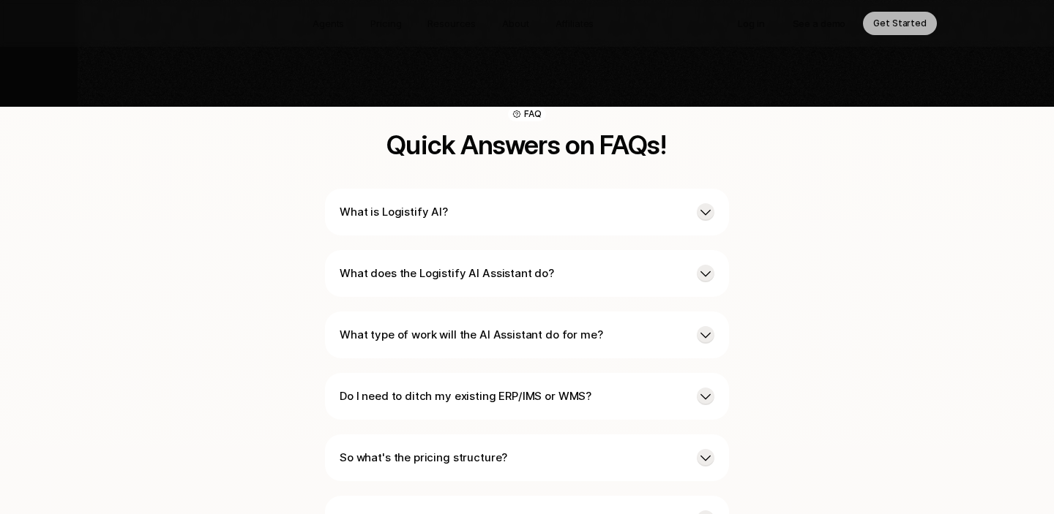 The height and width of the screenshot is (514, 1054). What do you see at coordinates (751, 23) in the screenshot?
I see `p: Log in` at bounding box center [751, 23].